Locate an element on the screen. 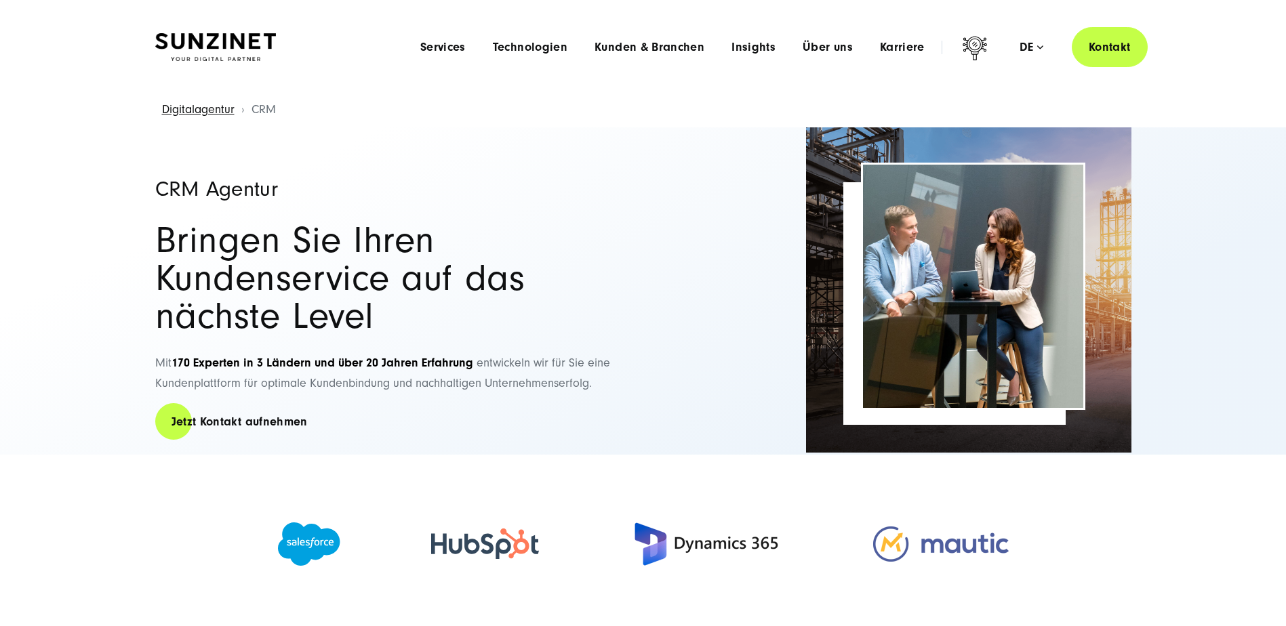 The width and height of the screenshot is (1286, 626). span: Services is located at coordinates (443, 47).